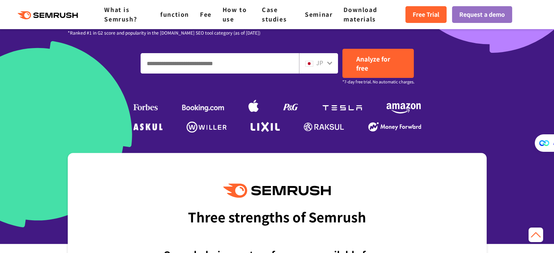  What do you see at coordinates (206, 14) in the screenshot?
I see `a: Fee` at bounding box center [206, 14].